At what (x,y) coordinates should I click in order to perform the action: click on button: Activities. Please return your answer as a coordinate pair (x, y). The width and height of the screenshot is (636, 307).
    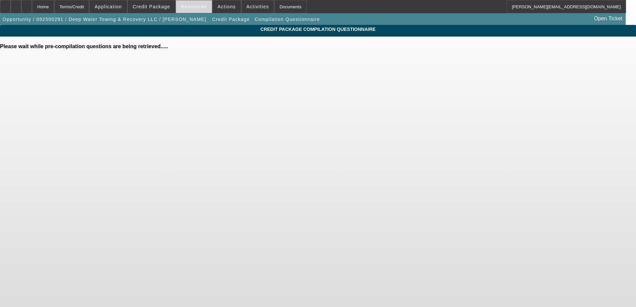
    Looking at the image, I should click on (258, 7).